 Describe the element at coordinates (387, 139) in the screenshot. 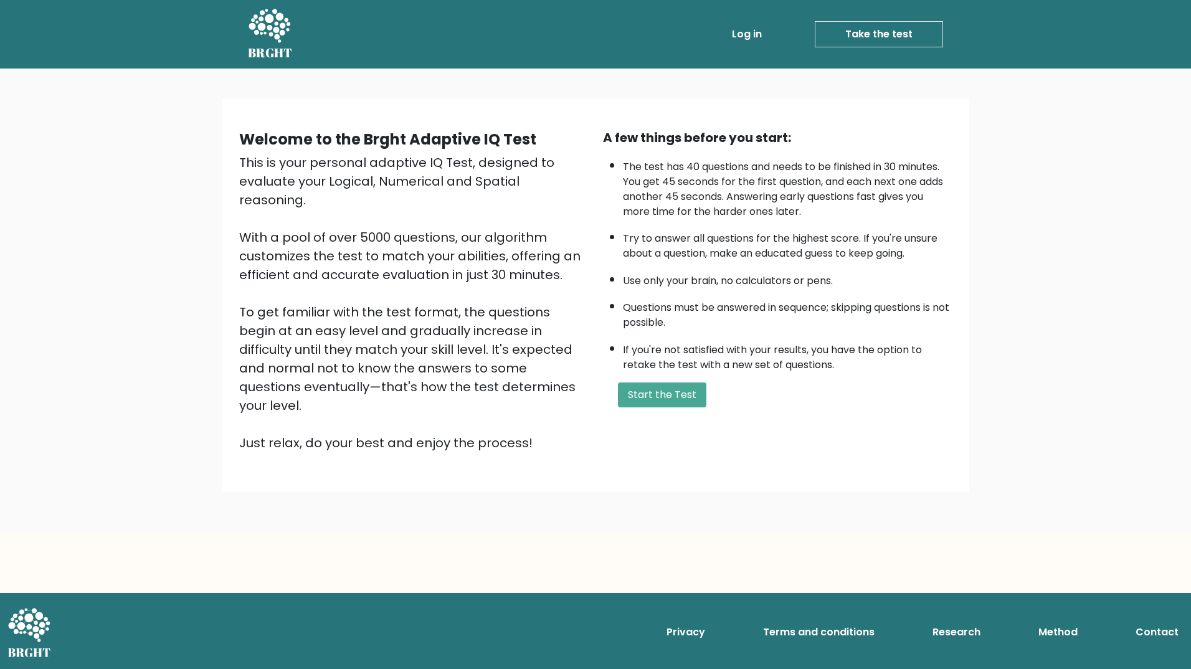

I see `b: Welcome to the Brght Adaptive IQ Test` at that location.